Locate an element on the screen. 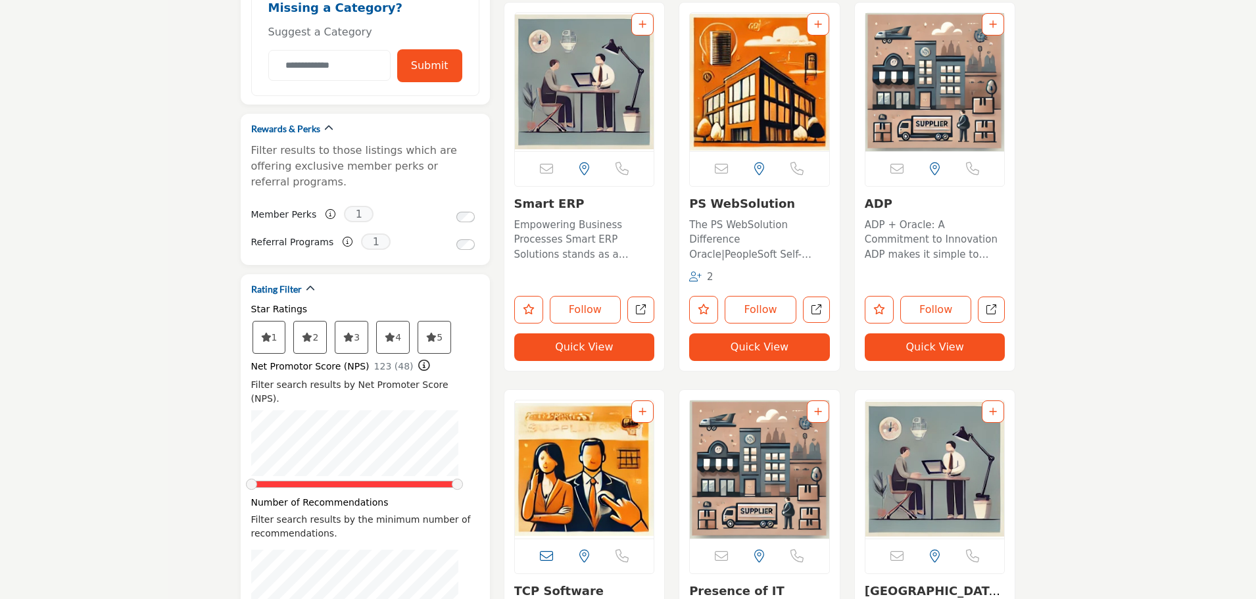 The width and height of the screenshot is (1256, 599). h3: PS WebSolution is located at coordinates (760, 204).